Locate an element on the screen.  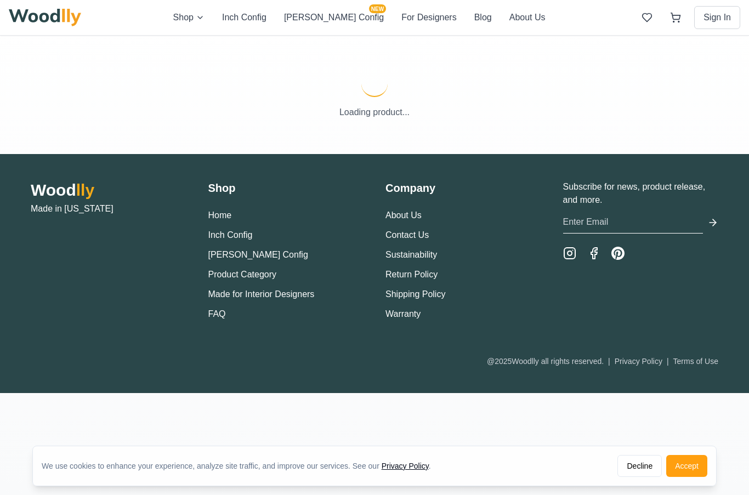
a: Made for Interior Designers is located at coordinates (261, 294).